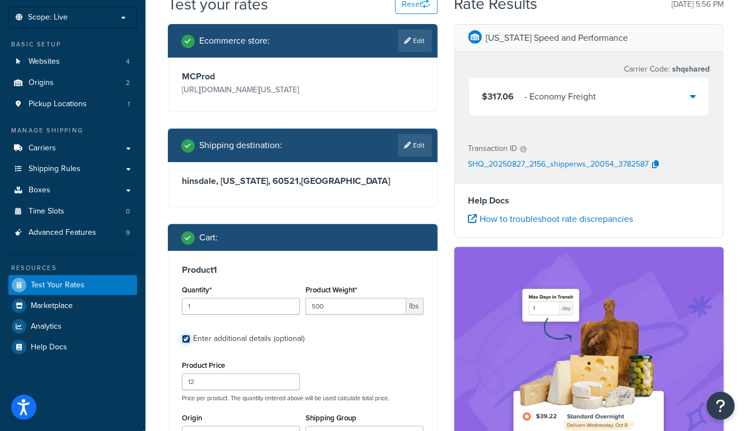 This screenshot has width=746, height=431. What do you see at coordinates (208, 238) in the screenshot?
I see `h2: Cart :` at bounding box center [208, 238].